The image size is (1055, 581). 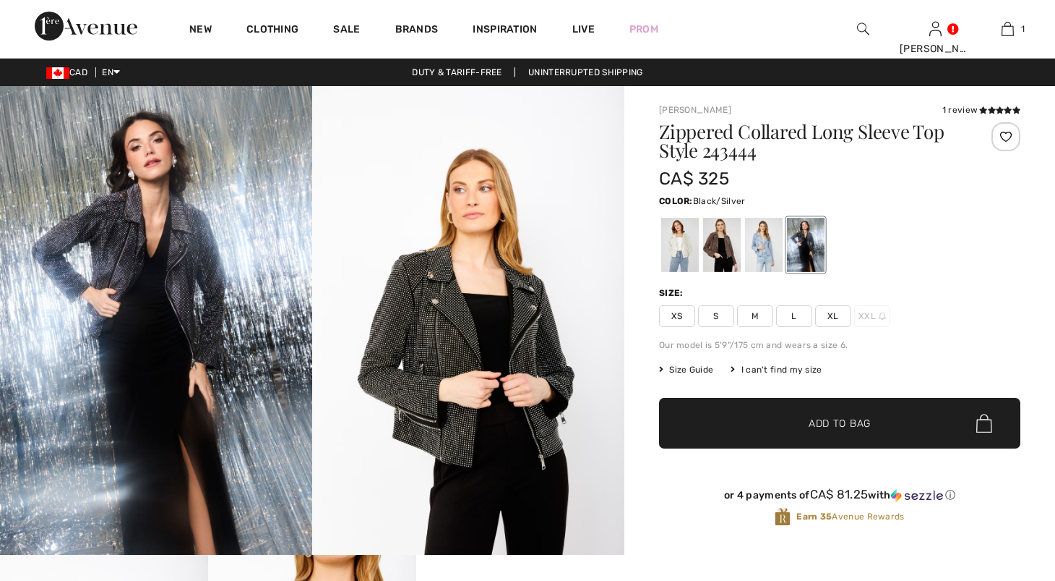 I want to click on a: 1, so click(x=1008, y=29).